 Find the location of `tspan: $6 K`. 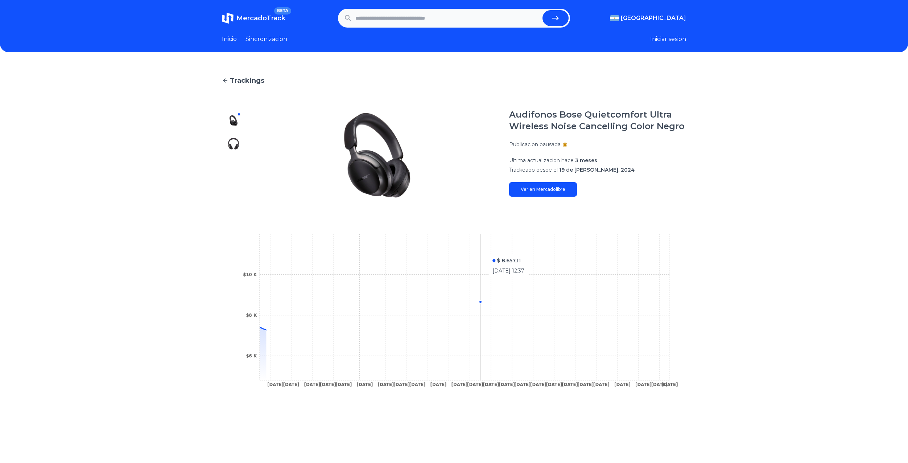

tspan: $6 K is located at coordinates (251, 356).